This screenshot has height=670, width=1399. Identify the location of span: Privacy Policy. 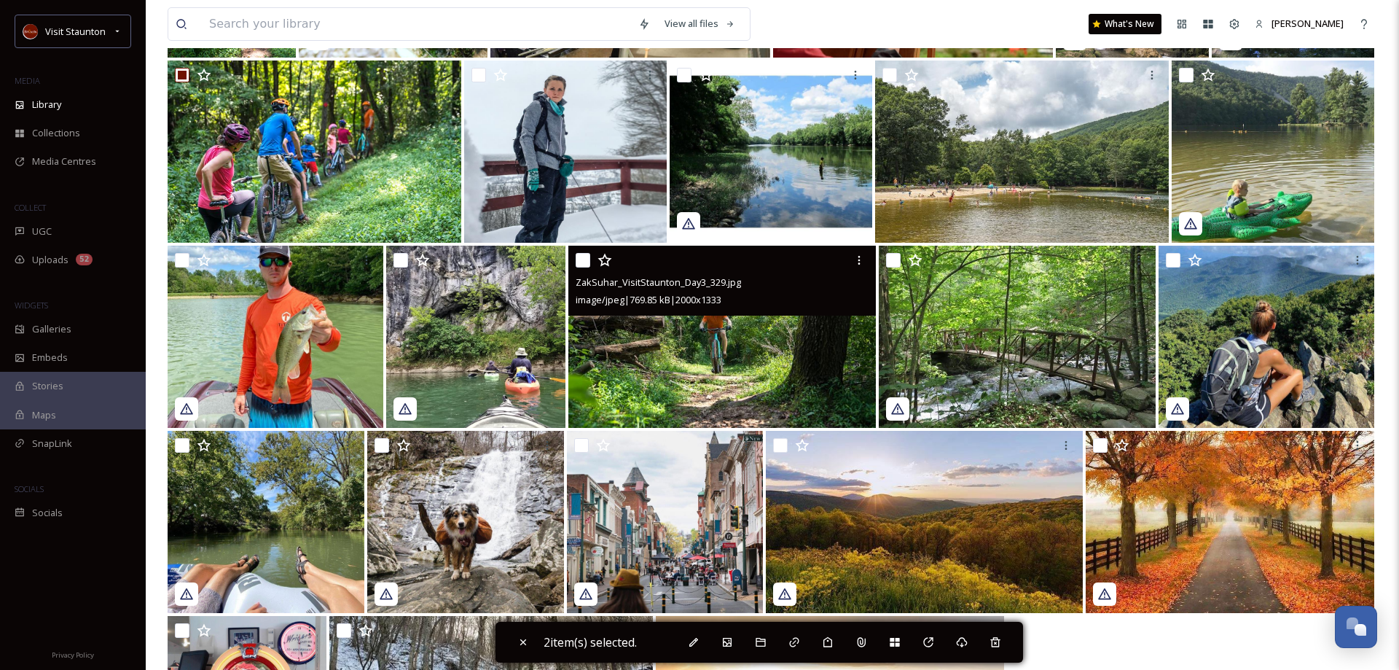
(73, 654).